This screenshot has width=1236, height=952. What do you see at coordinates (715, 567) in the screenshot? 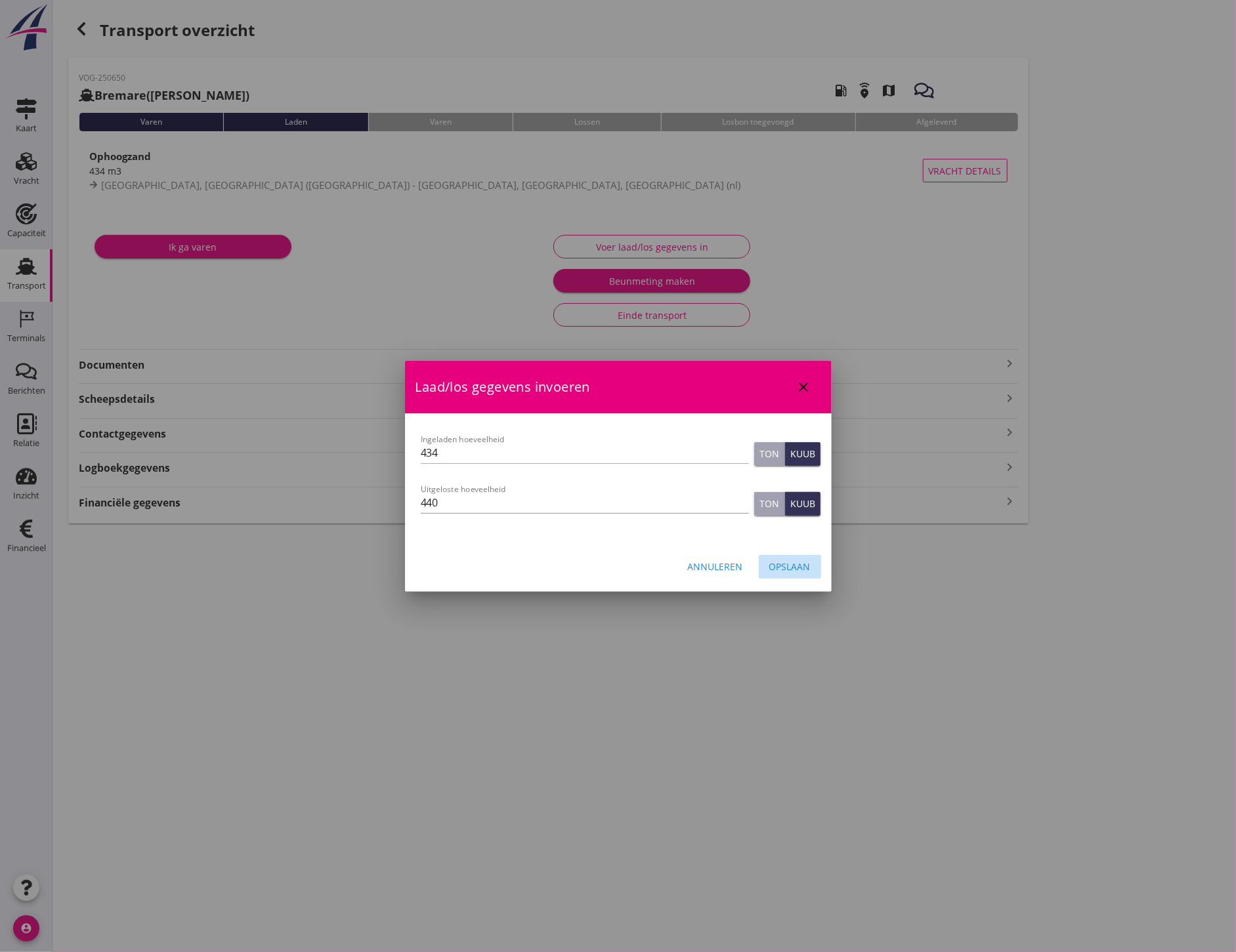
I see `div: Annuleren` at bounding box center [715, 567].